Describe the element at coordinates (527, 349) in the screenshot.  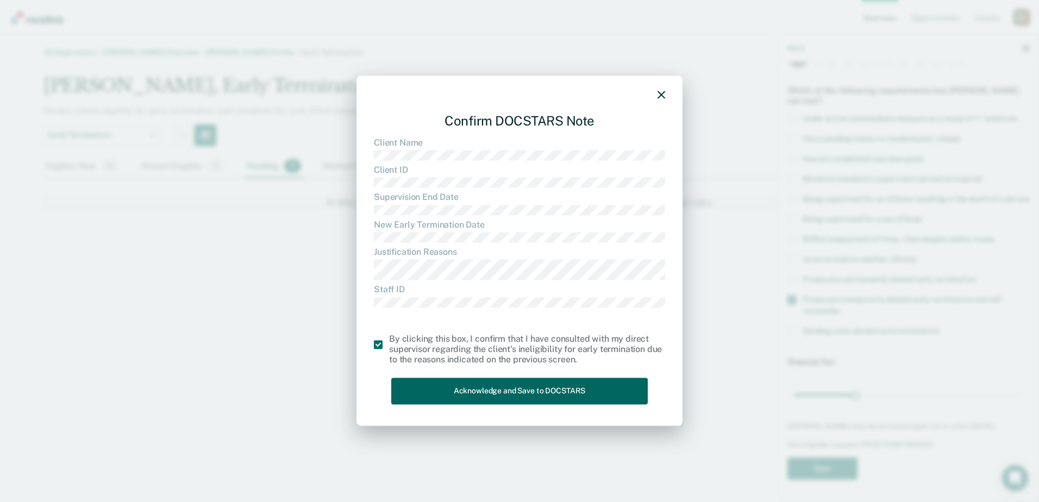
I see `div: By clicking this box, I confirm that I have consulted with my direct supervisor regarding the cli...` at that location.